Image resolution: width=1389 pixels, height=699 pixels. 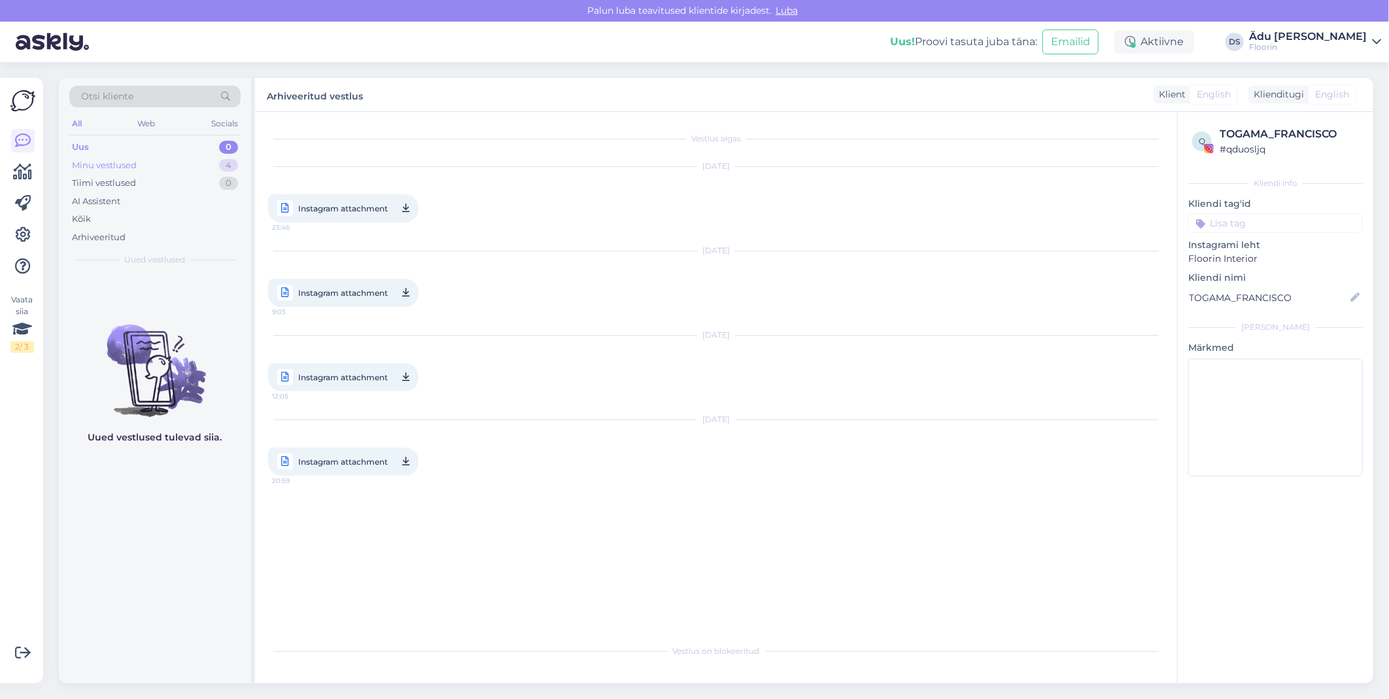 What do you see at coordinates (343, 461) in the screenshot?
I see `a: Instagram attachment20:59` at bounding box center [343, 461].